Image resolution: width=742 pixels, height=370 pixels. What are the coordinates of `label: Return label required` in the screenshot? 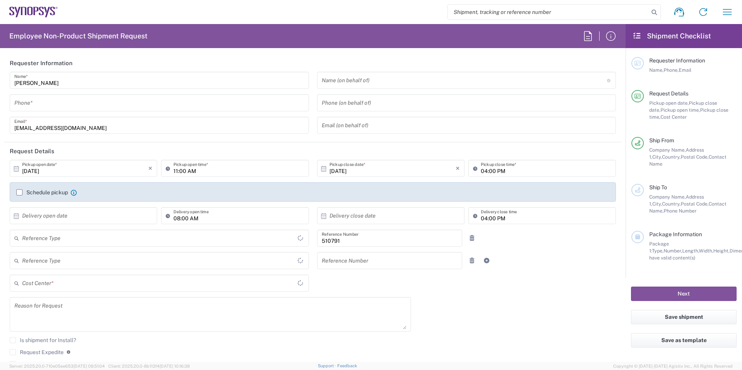 It's located at (41, 365).